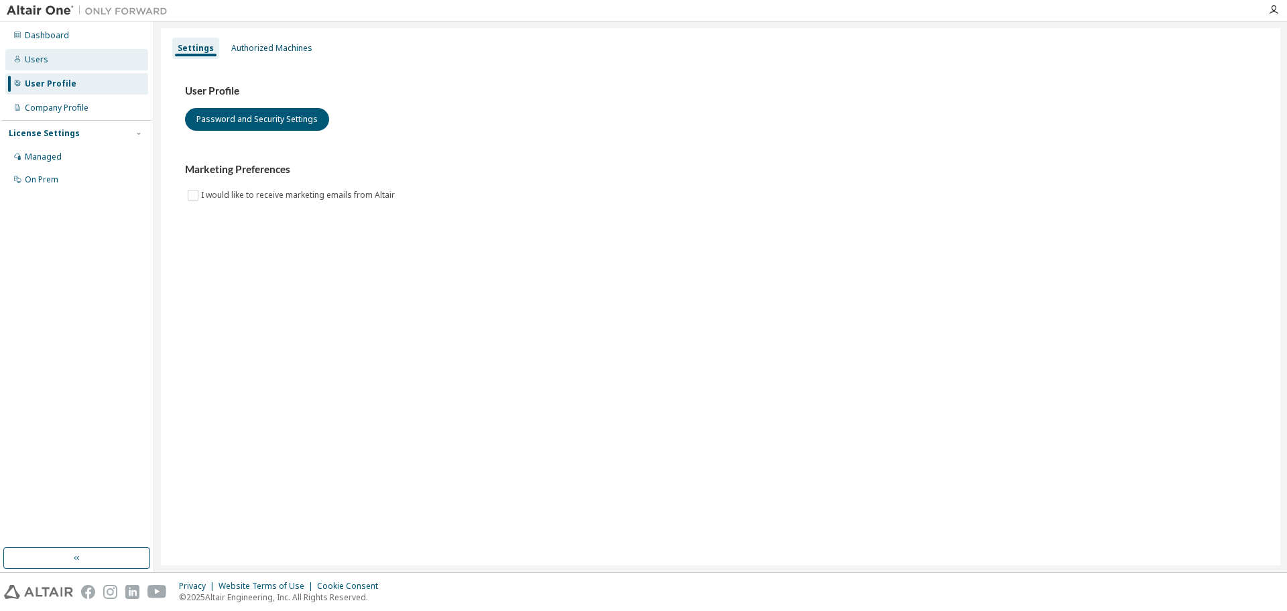  I want to click on div: Company Profile, so click(56, 108).